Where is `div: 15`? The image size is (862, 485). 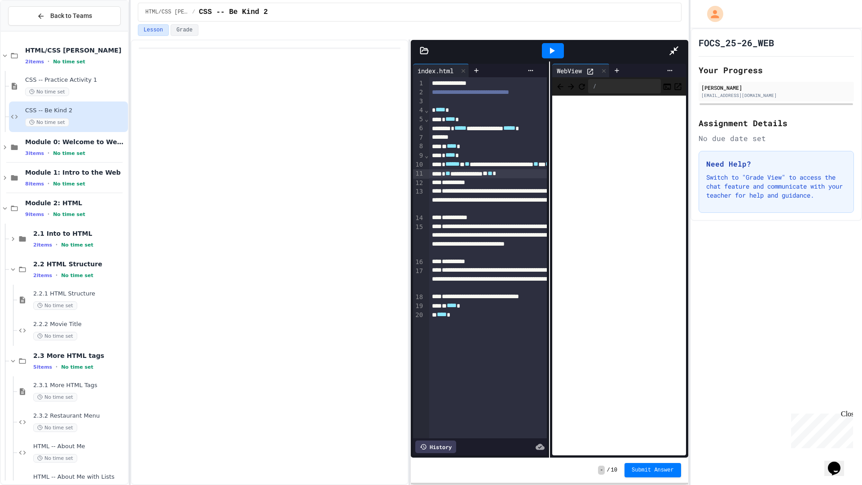 div: 15 is located at coordinates (419, 240).